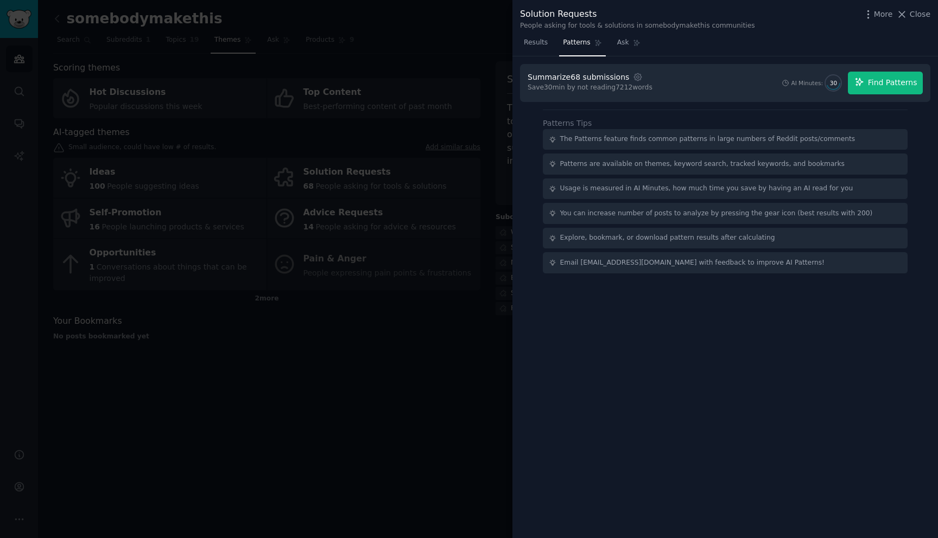  What do you see at coordinates (668, 238) in the screenshot?
I see `div: Explore, bookmark, or download pattern results after calculating` at bounding box center [668, 238].